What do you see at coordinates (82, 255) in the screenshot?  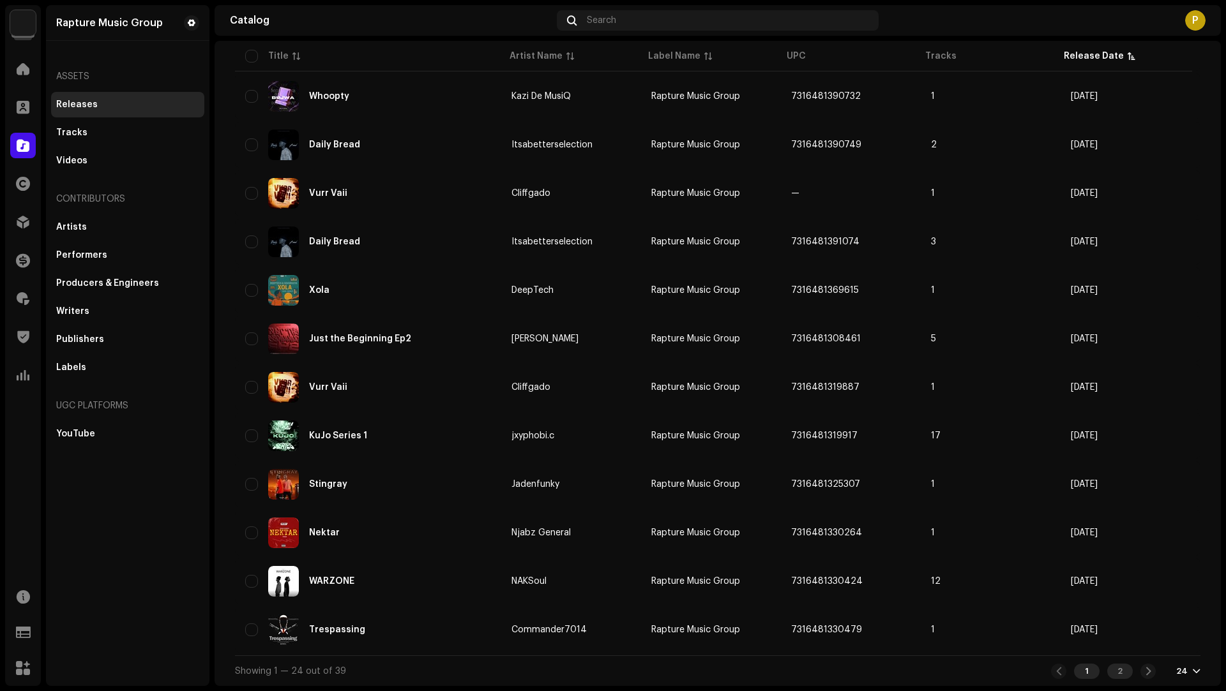 I see `div: Performers` at bounding box center [82, 255].